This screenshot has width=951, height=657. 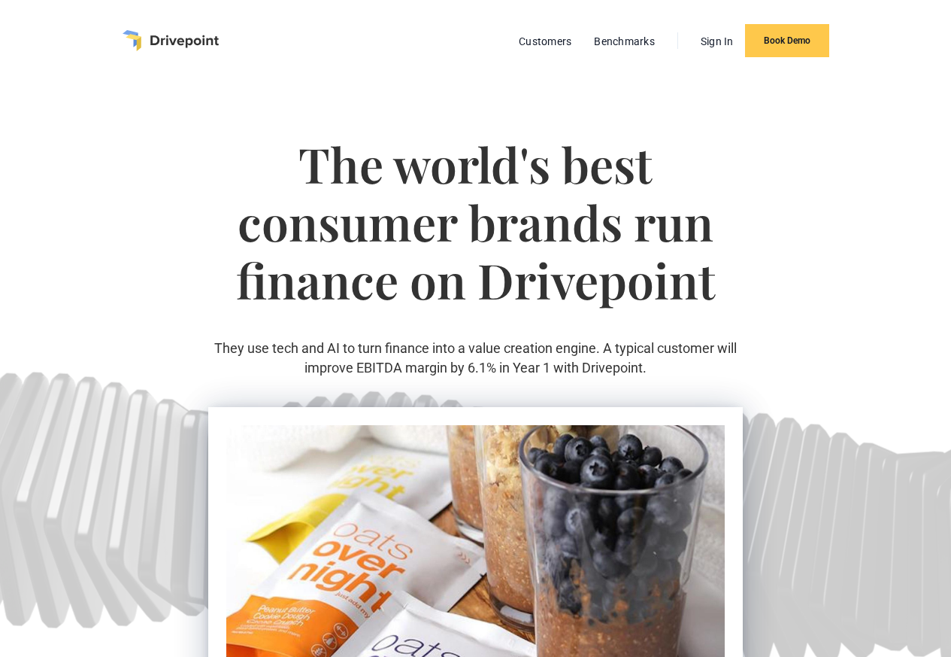 What do you see at coordinates (787, 41) in the screenshot?
I see `a: Book Demo` at bounding box center [787, 41].